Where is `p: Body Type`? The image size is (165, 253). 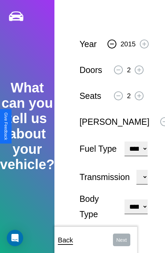
p: Body Type is located at coordinates (99, 206).